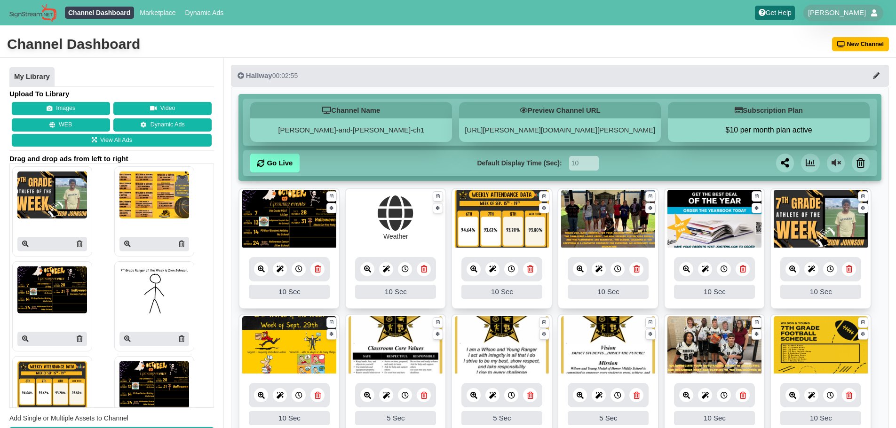  What do you see at coordinates (33, 13) in the screenshot?
I see `img: Sign Stream.NET` at bounding box center [33, 13].